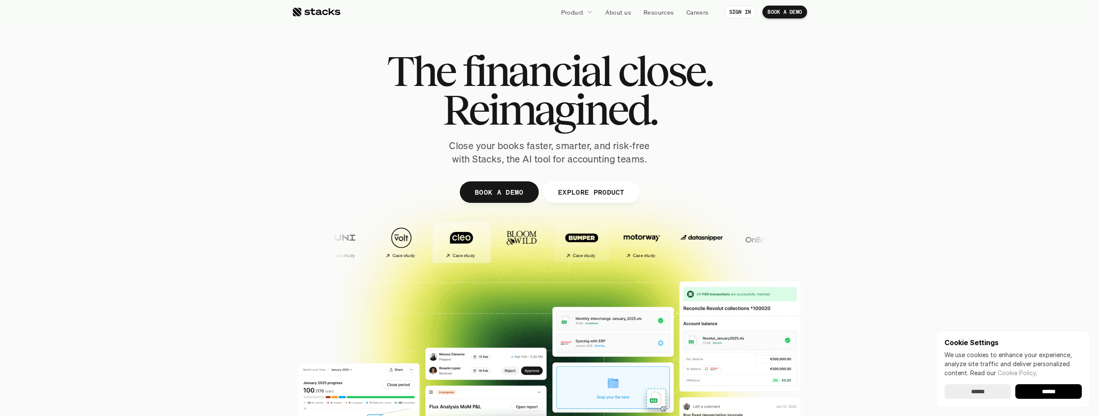  What do you see at coordinates (1004, 372) in the screenshot?
I see `span: Read our .` at bounding box center [1004, 372].